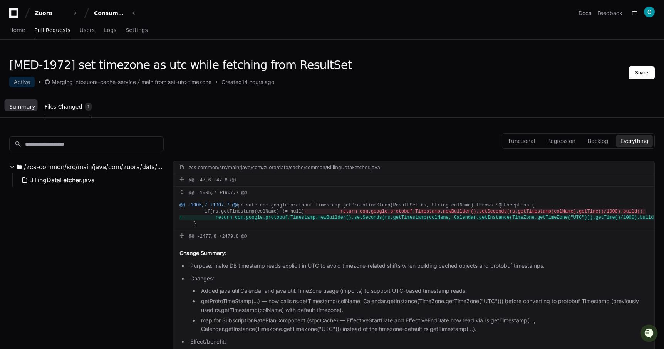 Image resolution: width=664 pixels, height=349 pixels. Describe the element at coordinates (419, 278) in the screenshot. I see `p: Changes:` at that location.